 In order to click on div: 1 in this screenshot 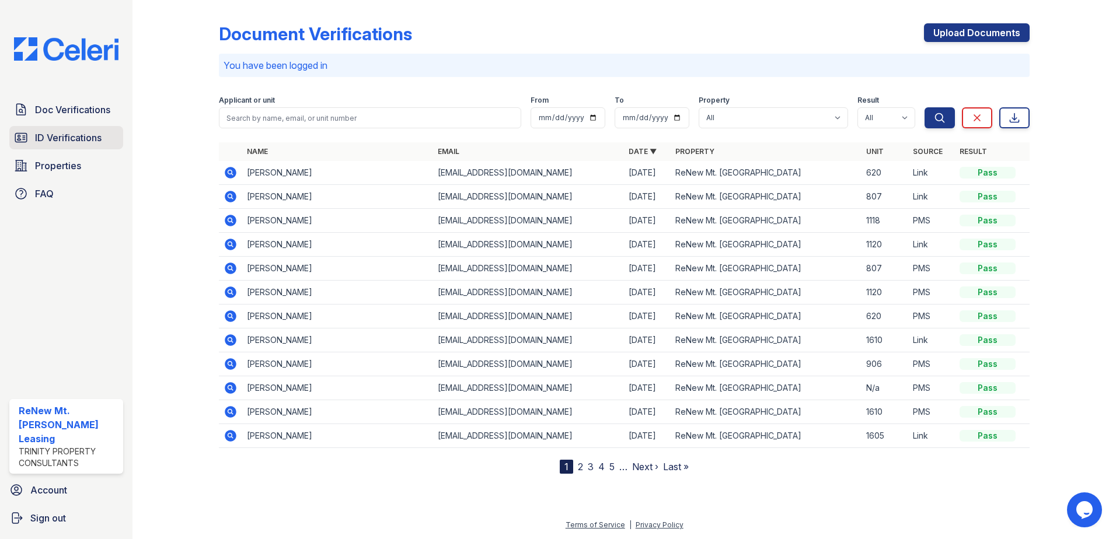, I will do `click(566, 467)`.